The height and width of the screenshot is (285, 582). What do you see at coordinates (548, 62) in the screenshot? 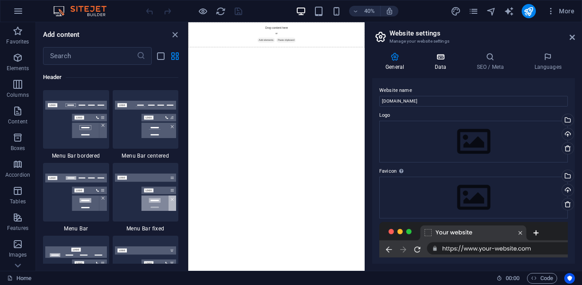
I see `h4: Languages` at bounding box center [548, 62].